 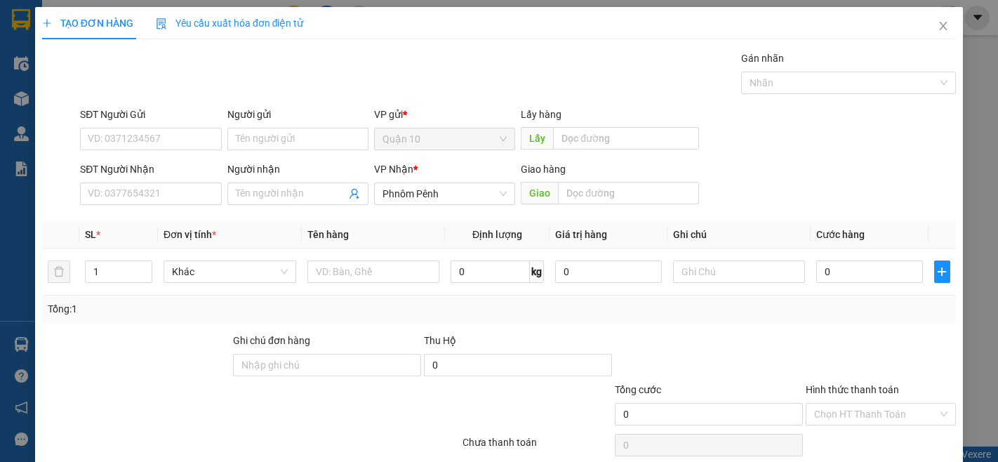 What do you see at coordinates (394, 169) in the screenshot?
I see `span: VP Nhận` at bounding box center [394, 169].